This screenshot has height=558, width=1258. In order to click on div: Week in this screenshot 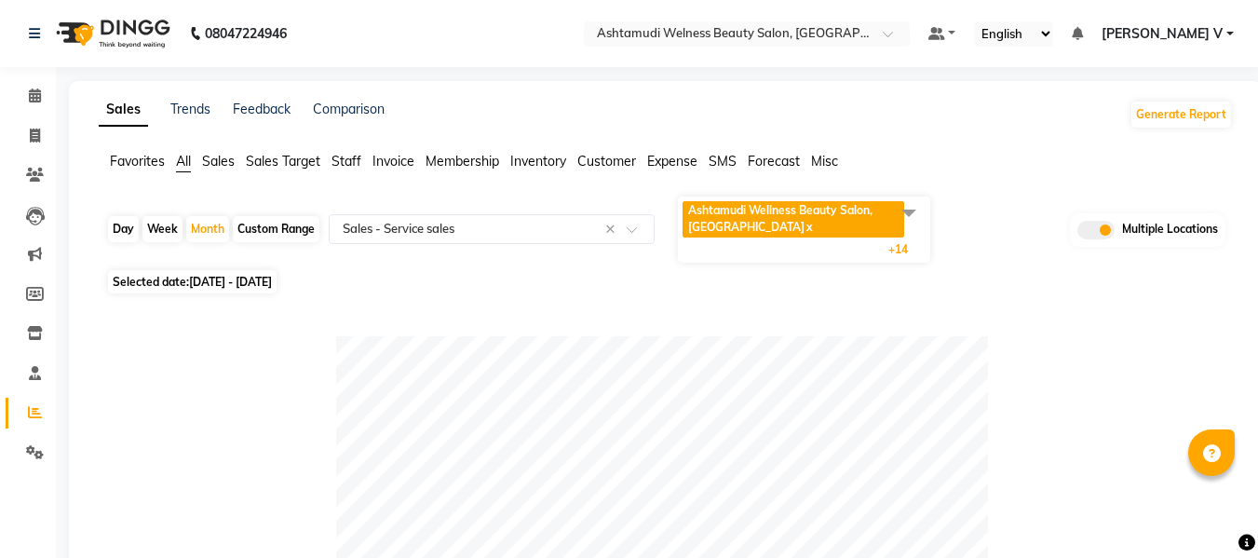, I will do `click(162, 229)`.